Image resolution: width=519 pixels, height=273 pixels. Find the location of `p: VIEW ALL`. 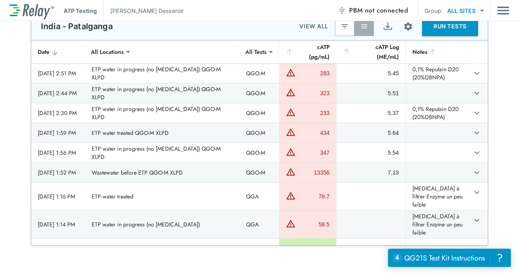

p: VIEW ALL is located at coordinates (314, 26).